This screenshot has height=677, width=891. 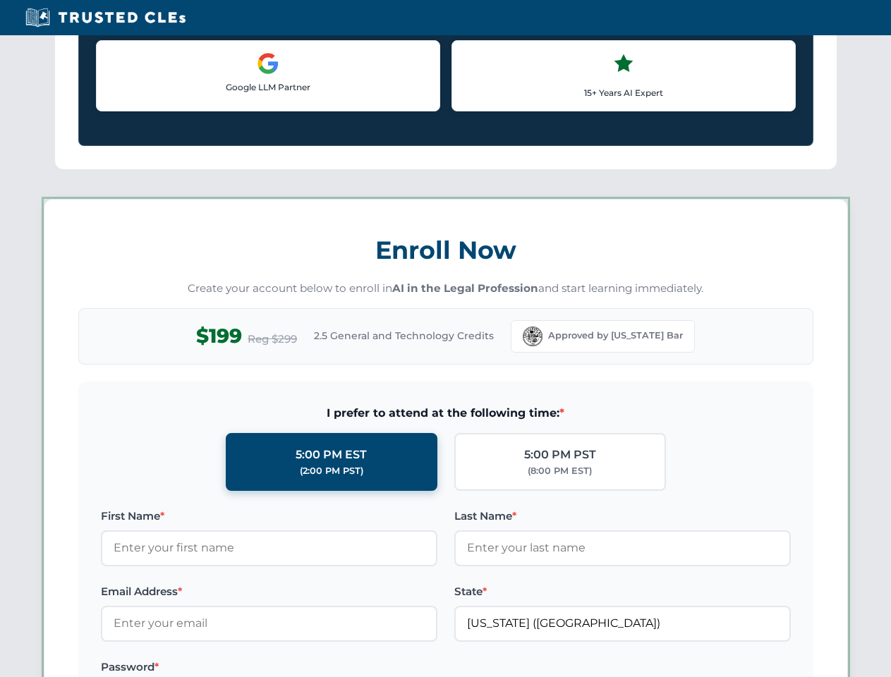 What do you see at coordinates (269, 592) in the screenshot?
I see `label: Email Address` at bounding box center [269, 592].